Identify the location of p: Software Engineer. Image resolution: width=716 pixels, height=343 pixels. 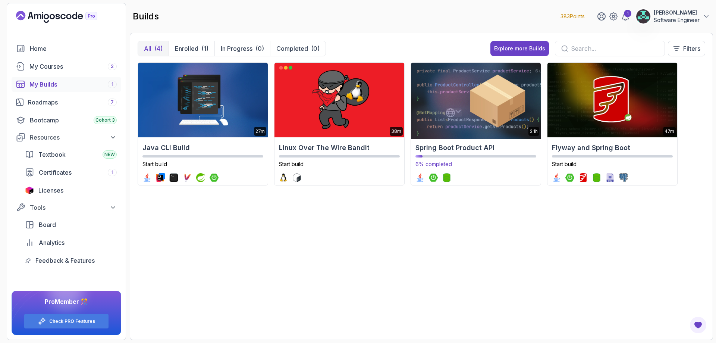
(676, 20).